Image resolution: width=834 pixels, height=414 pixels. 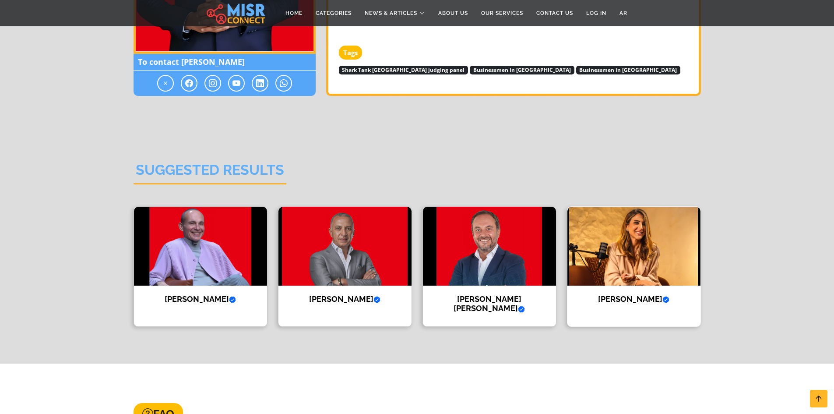 What do you see at coordinates (502, 13) in the screenshot?
I see `a: Our Services` at bounding box center [502, 13].